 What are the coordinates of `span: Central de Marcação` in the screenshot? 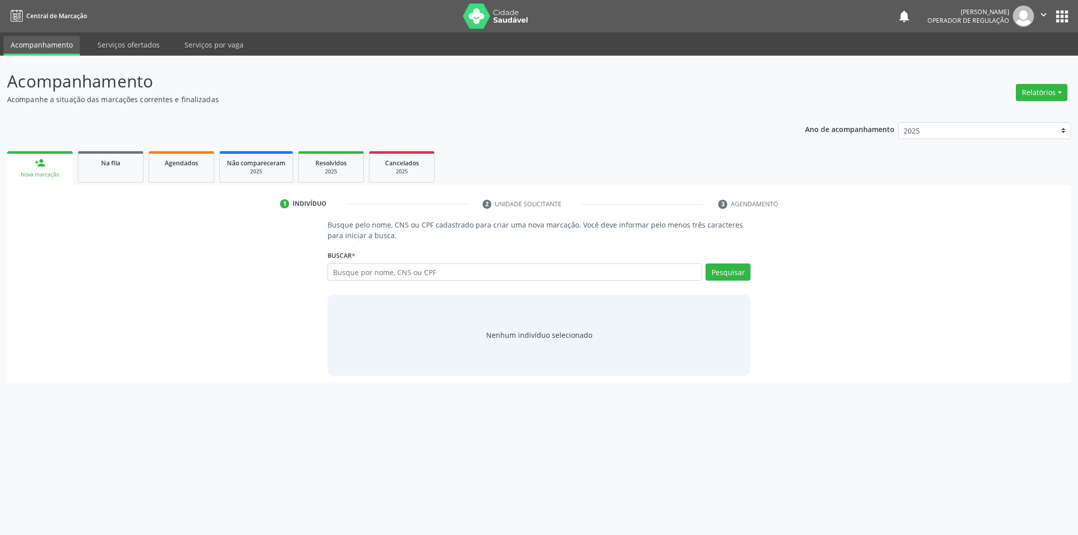 It's located at (57, 16).